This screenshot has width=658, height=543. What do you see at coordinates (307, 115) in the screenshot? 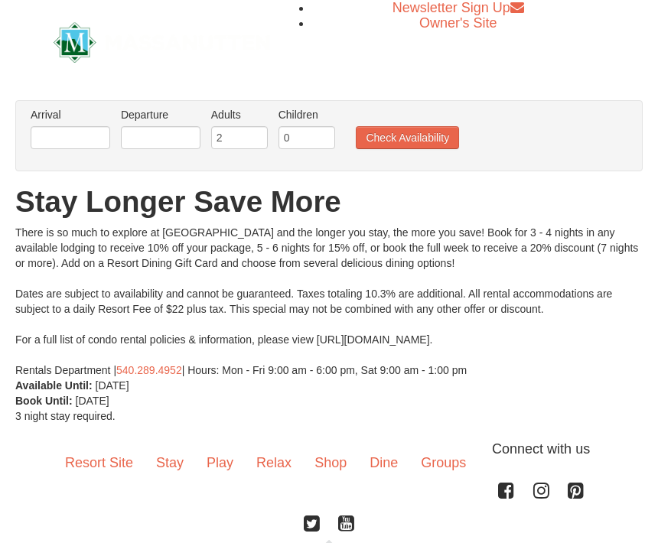
I see `label: Children` at bounding box center [307, 115].